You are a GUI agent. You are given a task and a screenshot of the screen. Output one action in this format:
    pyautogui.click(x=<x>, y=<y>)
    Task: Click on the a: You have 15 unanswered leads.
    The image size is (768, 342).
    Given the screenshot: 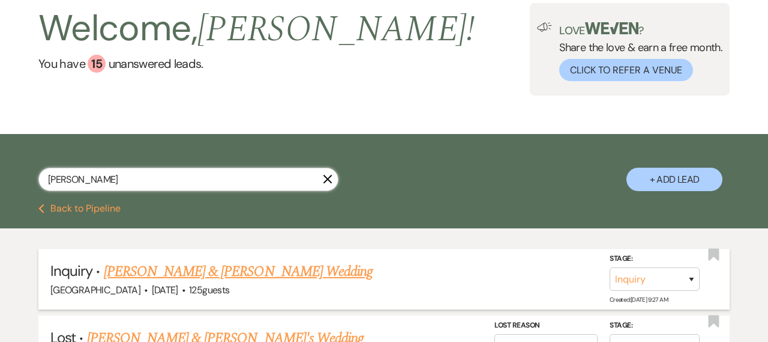 What is the action you would take?
    pyautogui.click(x=256, y=64)
    